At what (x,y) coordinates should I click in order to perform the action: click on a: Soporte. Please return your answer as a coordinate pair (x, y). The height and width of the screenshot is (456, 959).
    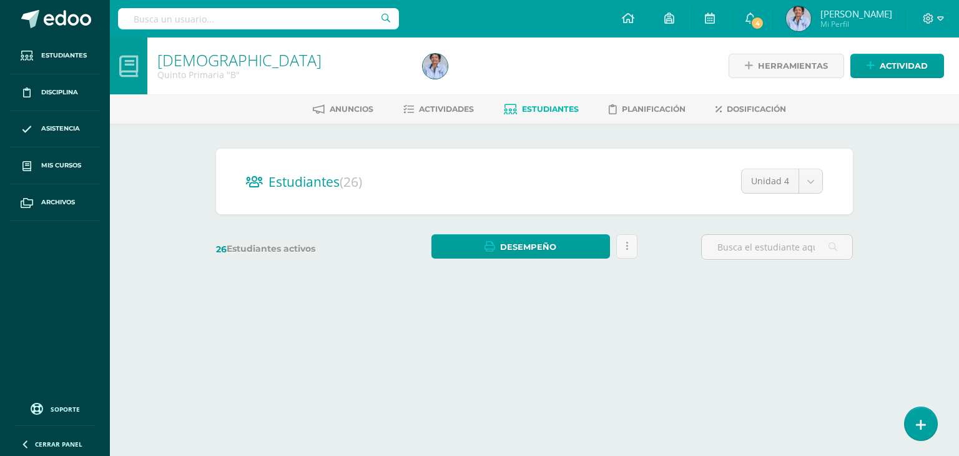
    Looking at the image, I should click on (55, 408).